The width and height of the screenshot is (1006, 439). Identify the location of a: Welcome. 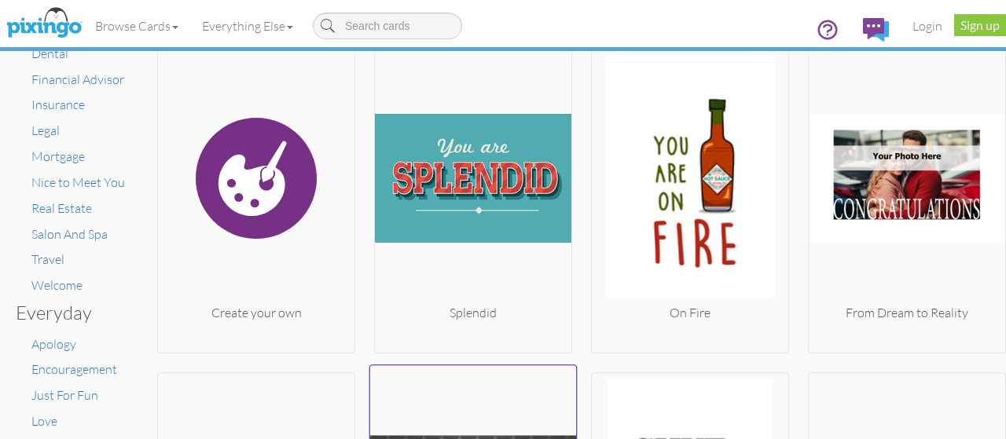
(57, 285).